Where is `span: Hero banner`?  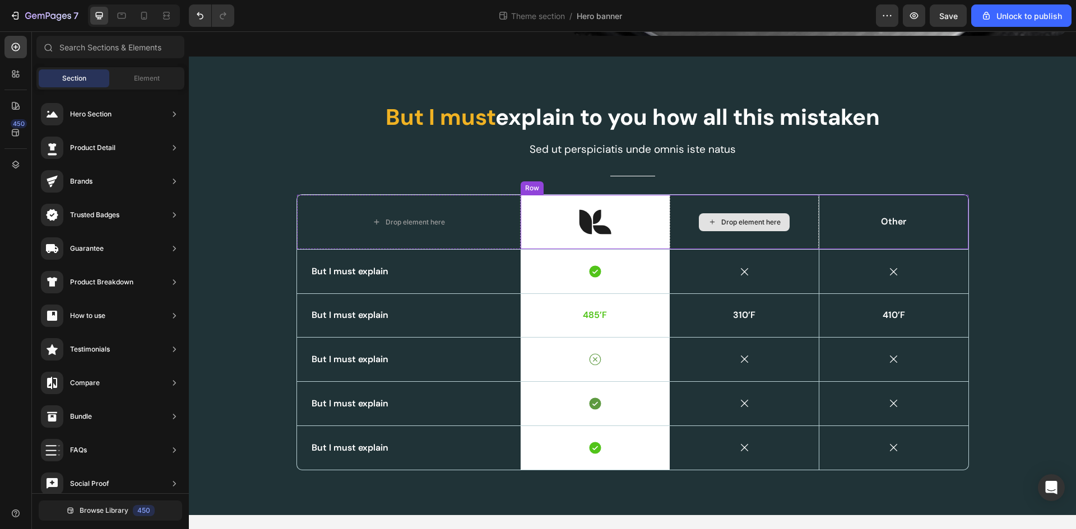 span: Hero banner is located at coordinates (599, 16).